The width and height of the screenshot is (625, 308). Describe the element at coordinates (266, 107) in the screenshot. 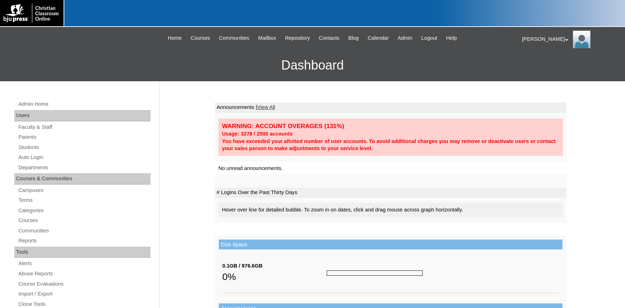

I see `a: View All` at that location.